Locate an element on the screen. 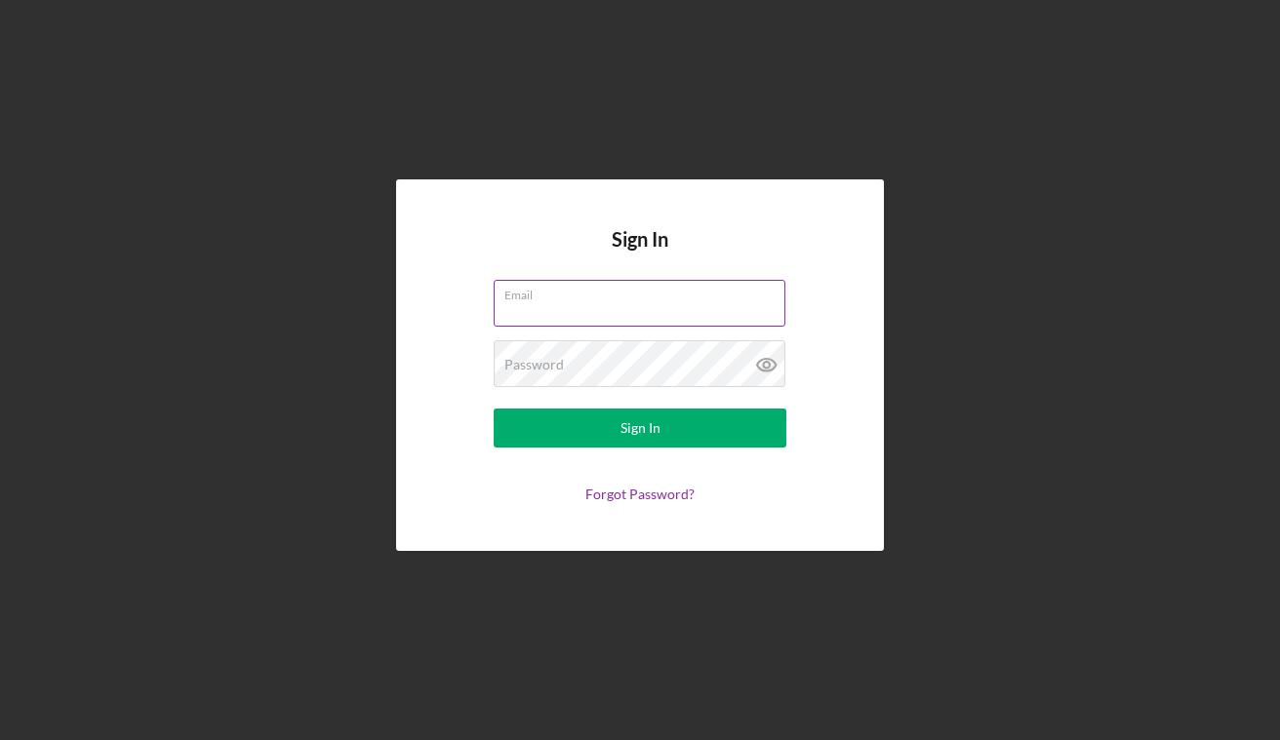 The height and width of the screenshot is (740, 1280). label: Password is located at coordinates (534, 365).